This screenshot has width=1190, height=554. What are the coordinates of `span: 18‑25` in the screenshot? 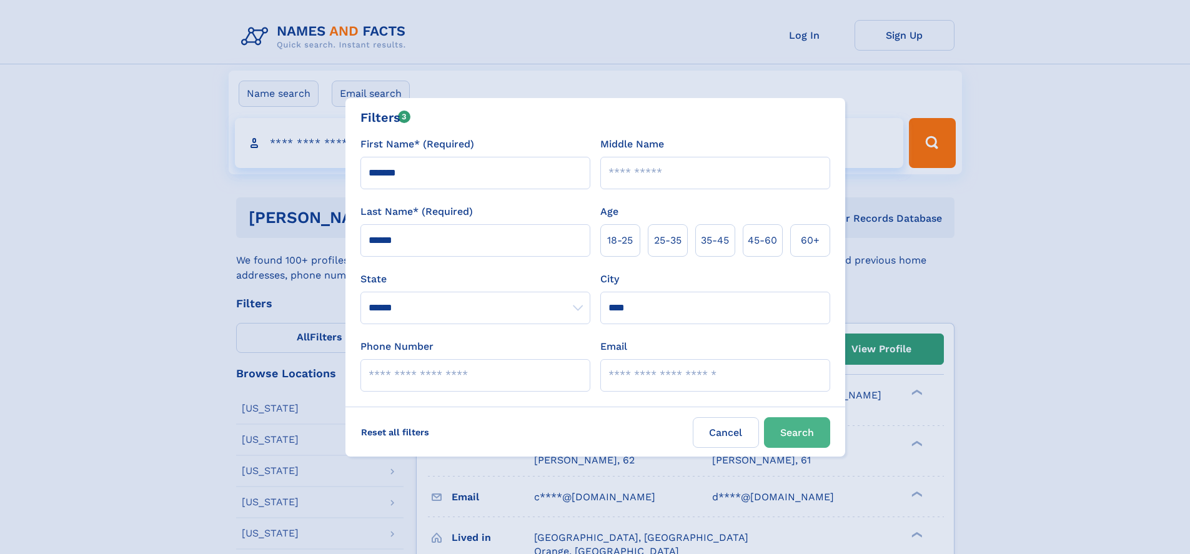 It's located at (620, 240).